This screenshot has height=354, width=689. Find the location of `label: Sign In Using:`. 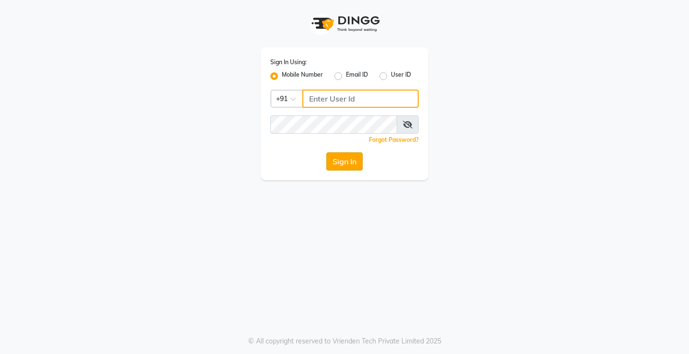

label: Sign In Using: is located at coordinates (289, 62).